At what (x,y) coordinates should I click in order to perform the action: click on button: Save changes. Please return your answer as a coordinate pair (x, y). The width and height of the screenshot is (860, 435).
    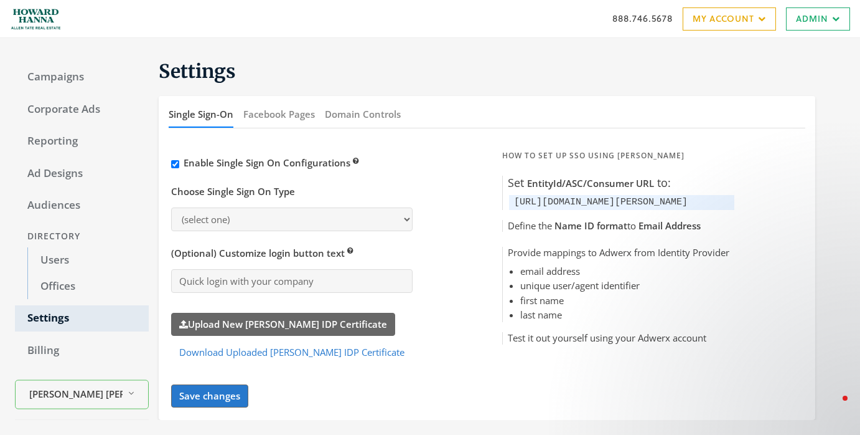
    Looking at the image, I should click on (210, 395).